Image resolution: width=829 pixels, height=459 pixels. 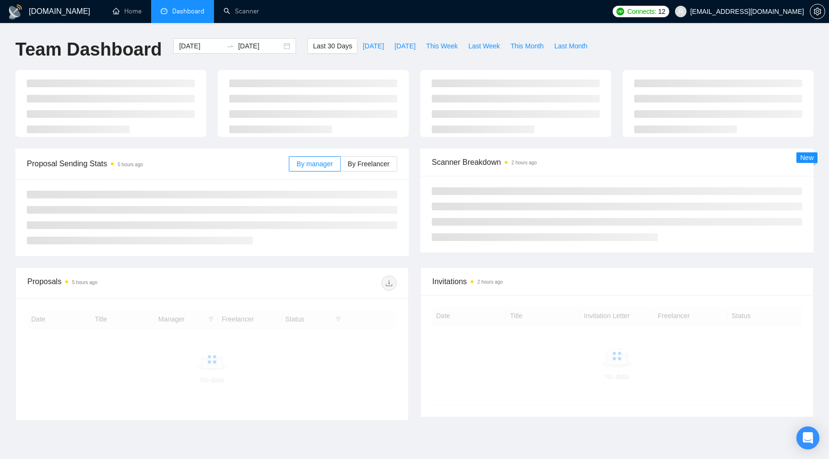 I want to click on button: This Week, so click(x=442, y=46).